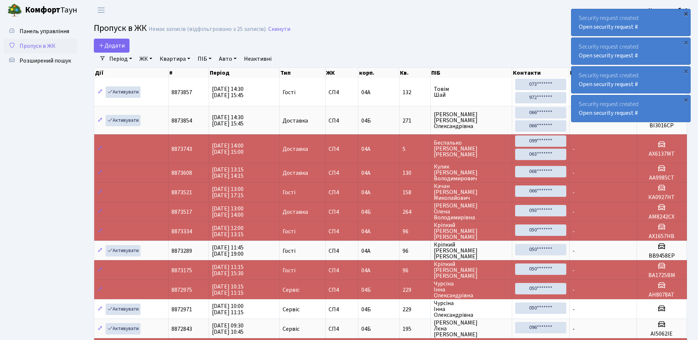  Describe the element at coordinates (207, 29) in the screenshot. I see `div: Немає записів (відфільтровано з 25 записів).` at that location.